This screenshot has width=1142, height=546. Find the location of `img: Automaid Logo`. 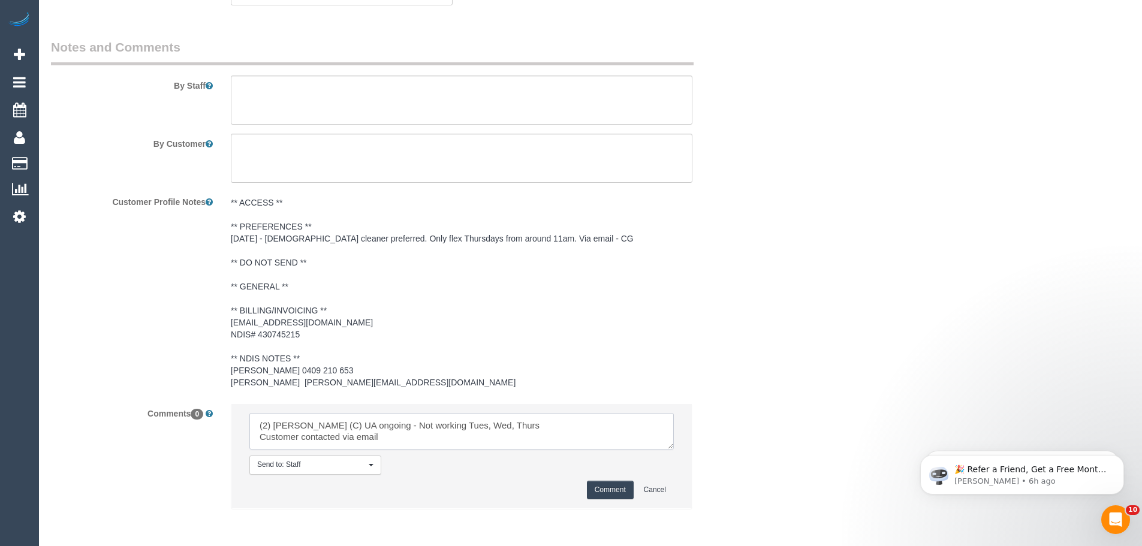

img: Automaid Logo is located at coordinates (19, 20).